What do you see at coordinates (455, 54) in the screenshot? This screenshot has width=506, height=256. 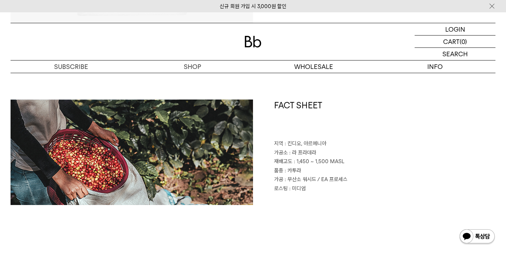 I see `p: SEARCH` at bounding box center [455, 54].